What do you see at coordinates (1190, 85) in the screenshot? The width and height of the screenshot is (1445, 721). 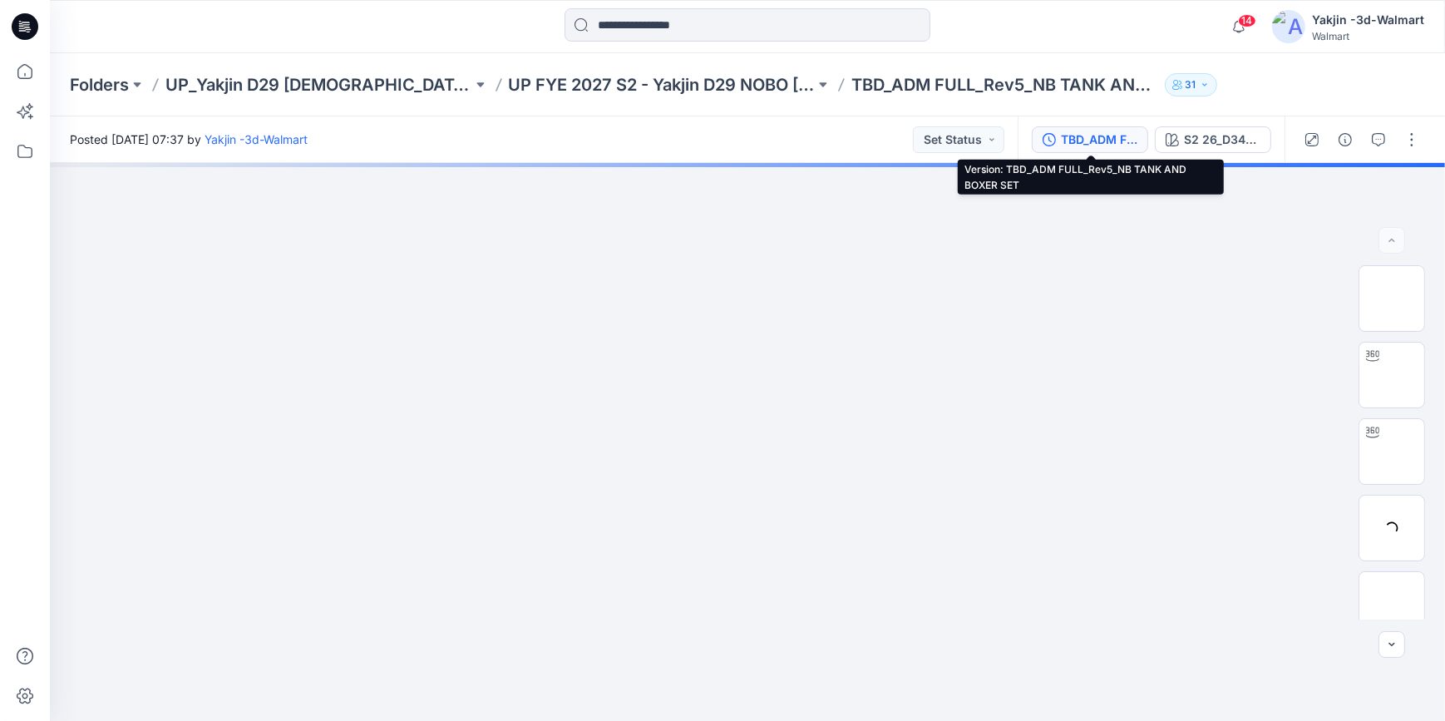 I see `button: 31` at bounding box center [1190, 85].